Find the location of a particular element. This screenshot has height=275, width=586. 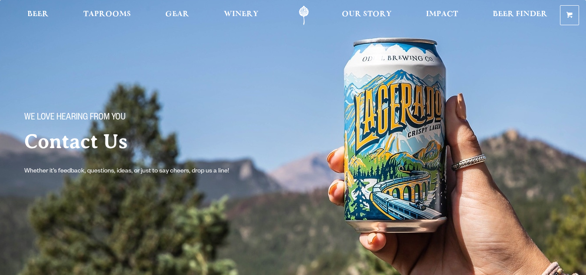

span: Taprooms is located at coordinates (107, 14).